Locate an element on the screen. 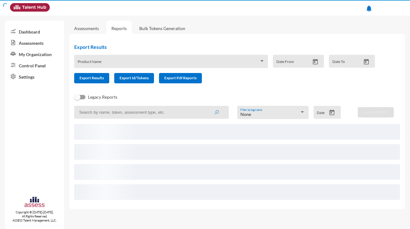 The height and width of the screenshot is (229, 410). span: Legacy Reports is located at coordinates (103, 97).